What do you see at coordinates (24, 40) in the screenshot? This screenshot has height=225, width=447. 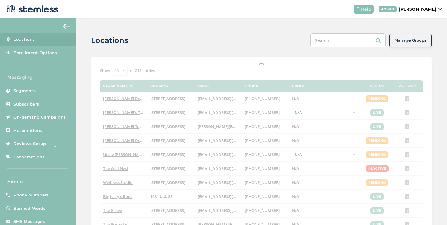 I see `span: Locations` at bounding box center [24, 40].